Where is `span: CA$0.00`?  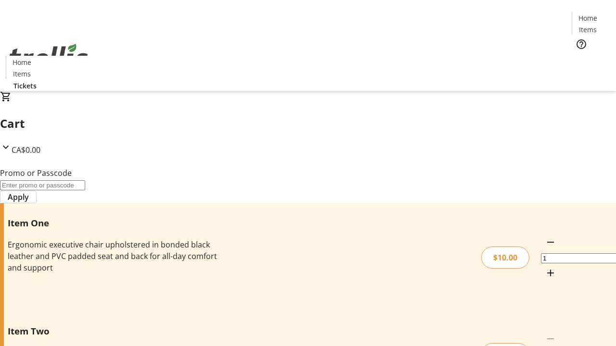
span: CA$0.00 is located at coordinates (26, 150).